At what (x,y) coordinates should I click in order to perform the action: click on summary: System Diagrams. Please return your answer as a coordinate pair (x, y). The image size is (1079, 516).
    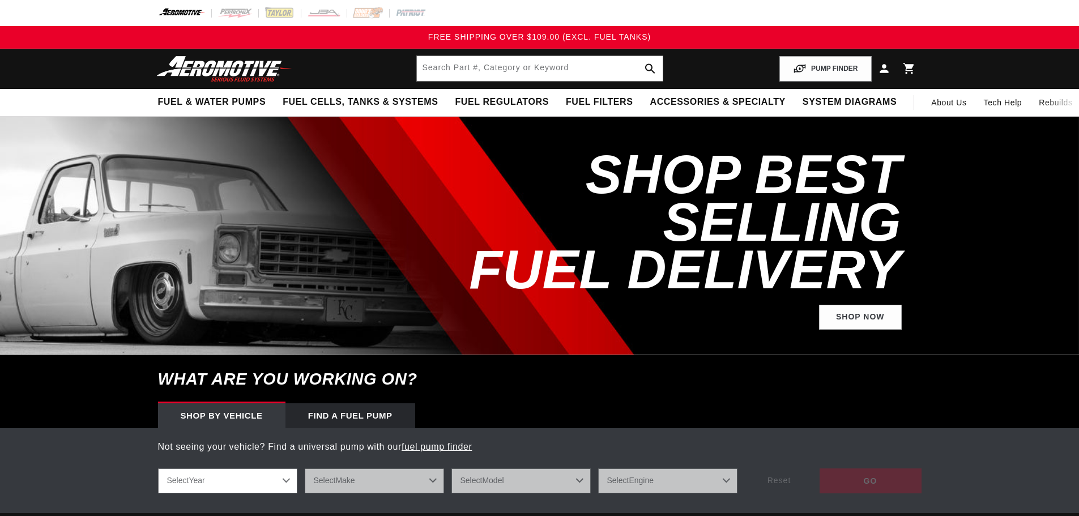
    Looking at the image, I should click on (849, 102).